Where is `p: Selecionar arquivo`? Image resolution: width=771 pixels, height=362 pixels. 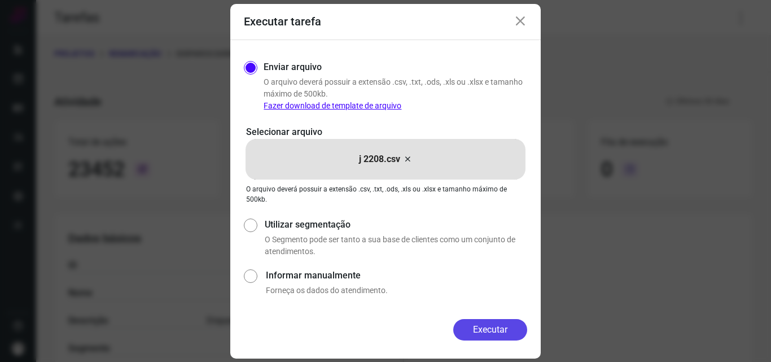
p: Selecionar arquivo is located at coordinates (386, 132).